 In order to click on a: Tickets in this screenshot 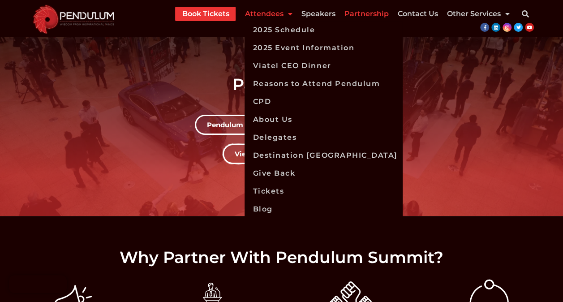, I will do `click(323, 191)`.